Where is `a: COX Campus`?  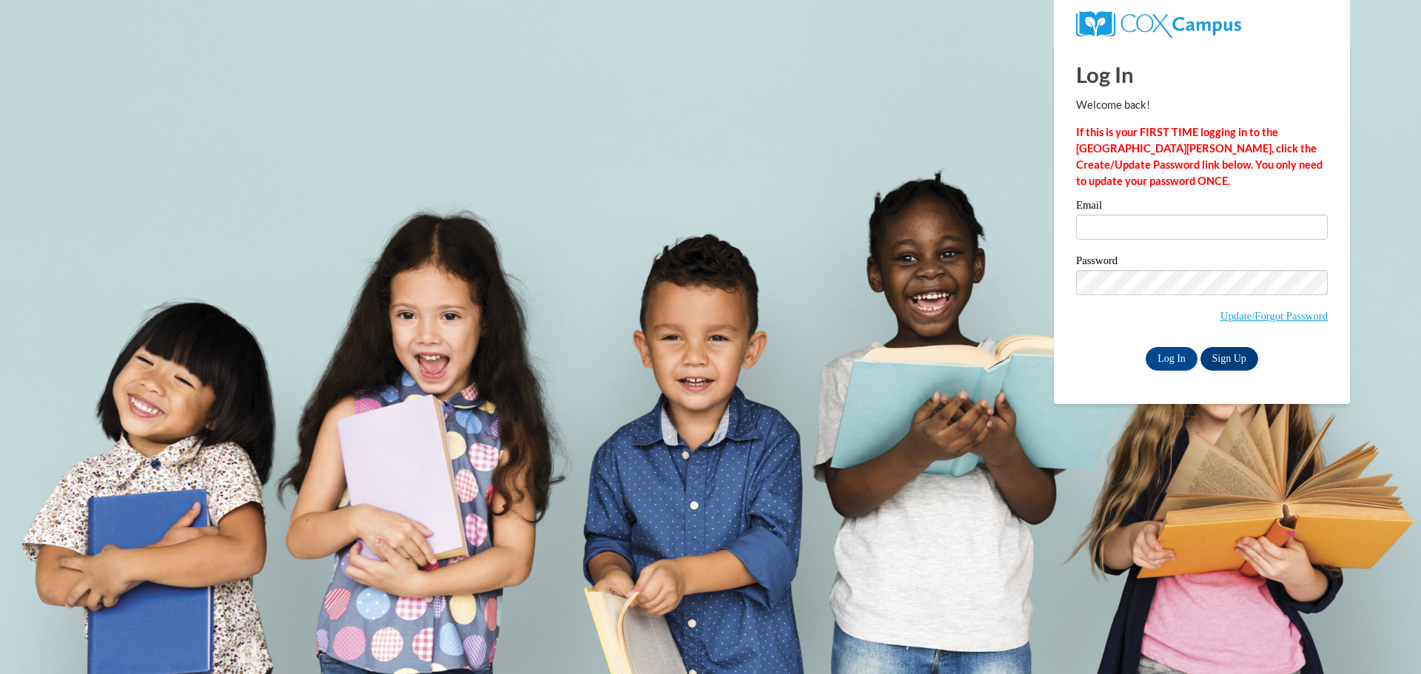
a: COX Campus is located at coordinates (1158, 23).